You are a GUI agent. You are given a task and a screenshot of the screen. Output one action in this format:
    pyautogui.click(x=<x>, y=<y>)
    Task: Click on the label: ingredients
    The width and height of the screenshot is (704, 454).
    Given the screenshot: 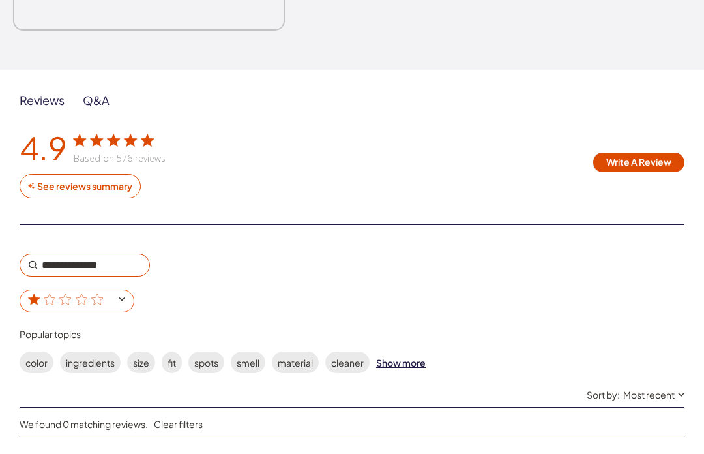 What is the action you would take?
    pyautogui.click(x=90, y=362)
    